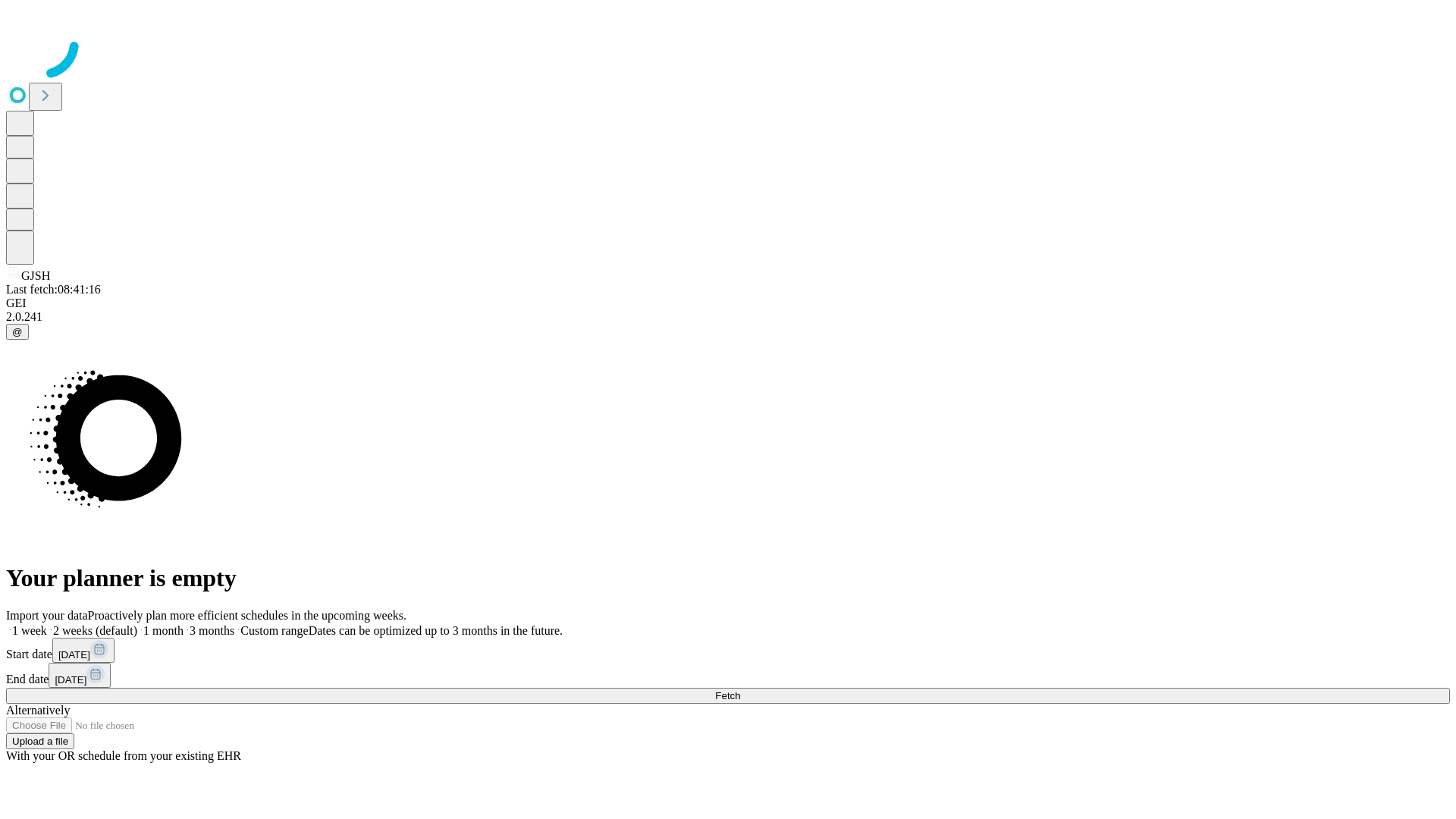 This screenshot has height=819, width=1456. I want to click on span: Fetch, so click(728, 695).